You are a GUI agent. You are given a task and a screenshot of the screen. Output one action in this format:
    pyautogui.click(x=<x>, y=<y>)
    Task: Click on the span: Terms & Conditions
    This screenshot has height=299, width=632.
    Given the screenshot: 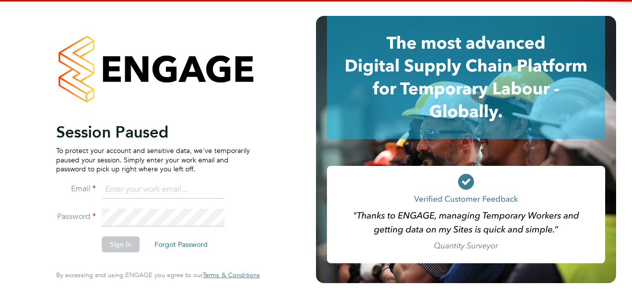 What is the action you would take?
    pyautogui.click(x=231, y=275)
    